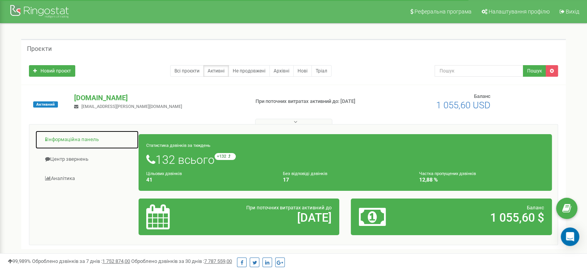 The height and width of the screenshot is (271, 587). What do you see at coordinates (87, 159) in the screenshot?
I see `a: Центр звернень` at bounding box center [87, 159].